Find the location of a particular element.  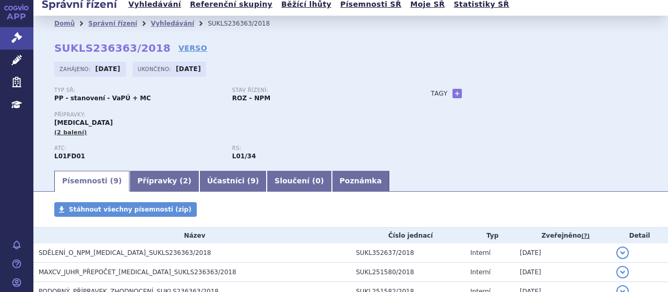

p: RS: is located at coordinates (316, 148).